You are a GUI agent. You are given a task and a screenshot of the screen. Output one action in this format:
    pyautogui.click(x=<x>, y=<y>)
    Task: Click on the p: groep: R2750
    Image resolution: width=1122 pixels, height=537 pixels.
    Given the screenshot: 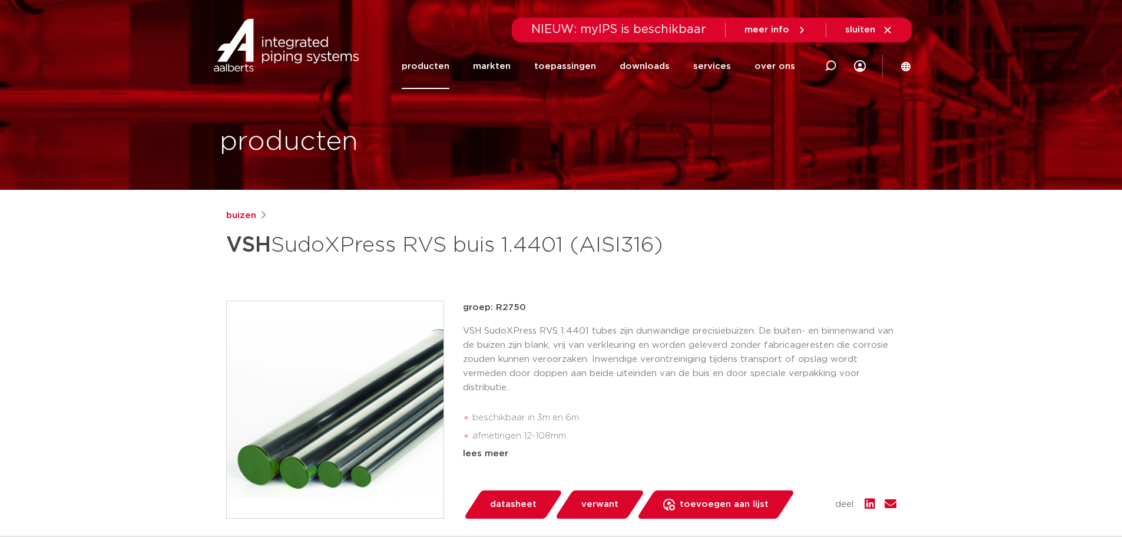 What is the action you would take?
    pyautogui.click(x=680, y=308)
    